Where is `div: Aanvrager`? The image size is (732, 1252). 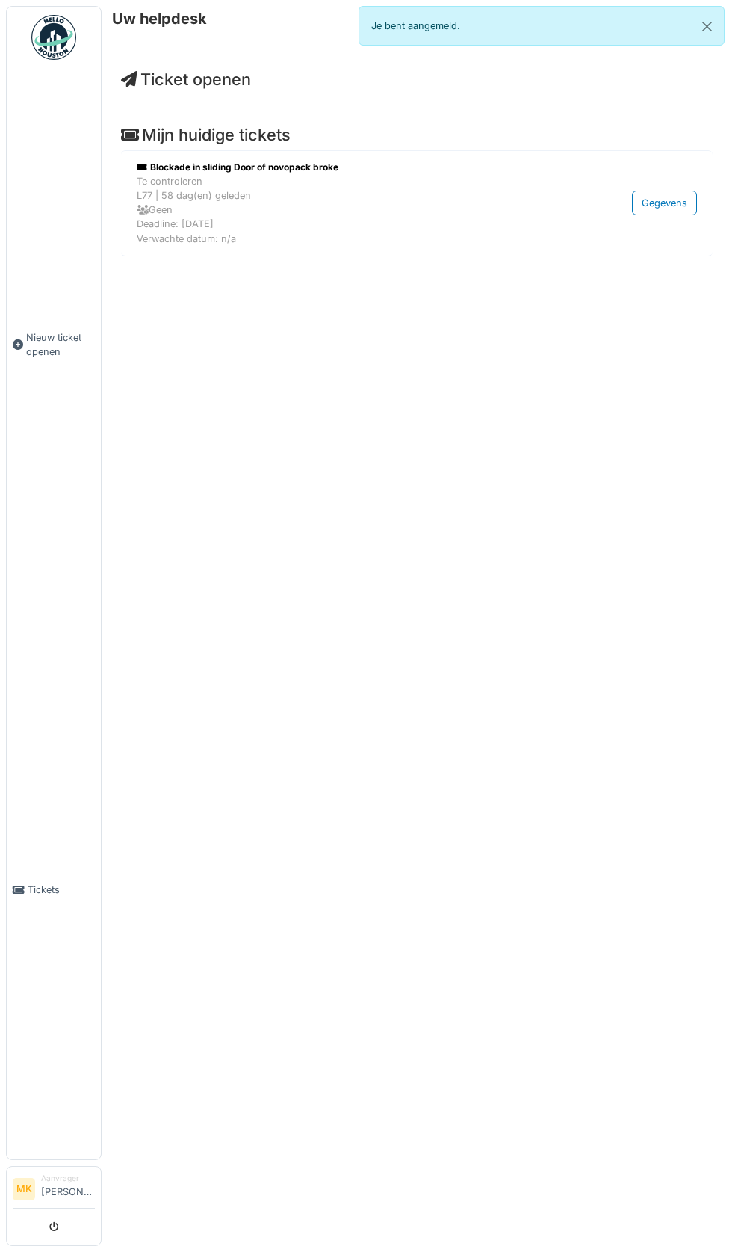
div: Aanvrager is located at coordinates (68, 1178).